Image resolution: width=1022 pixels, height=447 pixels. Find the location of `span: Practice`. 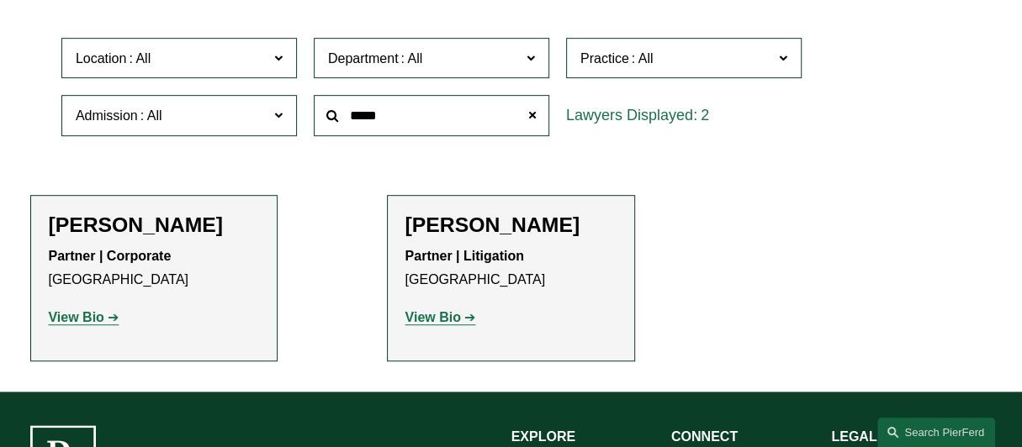

span: Practice is located at coordinates (605, 58).